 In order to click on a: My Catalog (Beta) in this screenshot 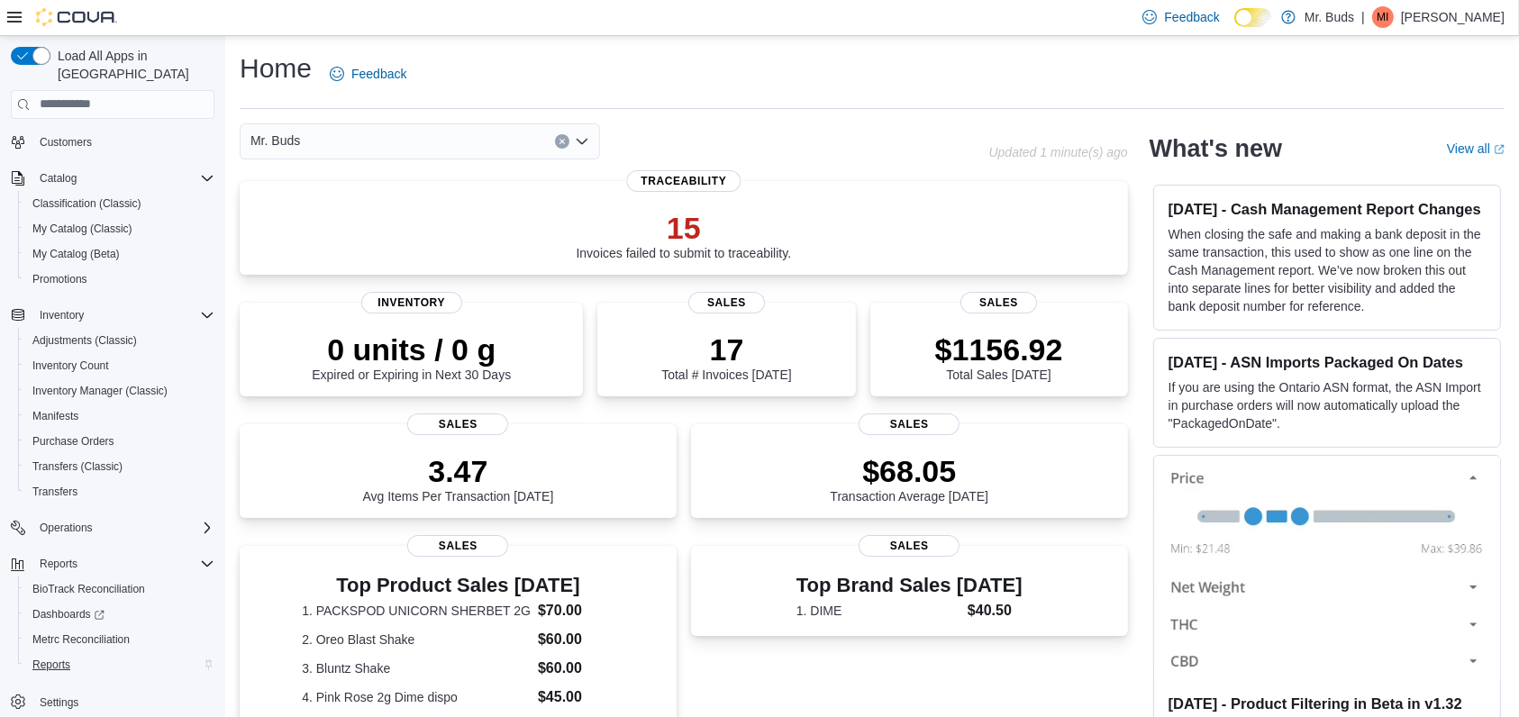, I will do `click(76, 254)`.